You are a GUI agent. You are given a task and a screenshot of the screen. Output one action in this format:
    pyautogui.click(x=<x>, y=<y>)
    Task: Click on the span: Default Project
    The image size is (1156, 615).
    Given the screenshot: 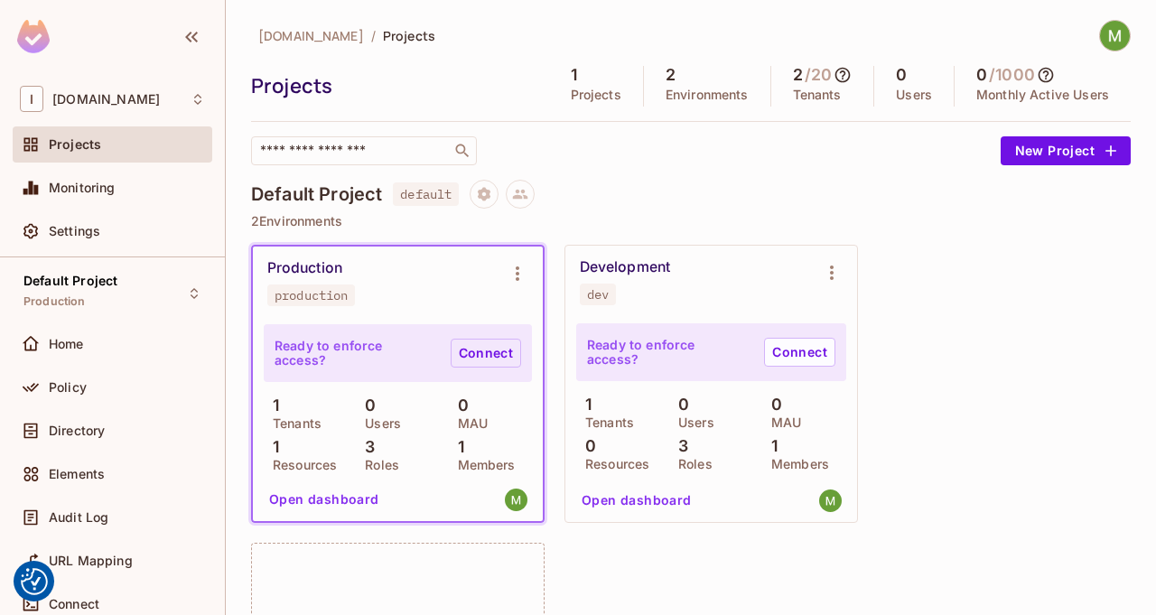 What is the action you would take?
    pyautogui.click(x=70, y=281)
    